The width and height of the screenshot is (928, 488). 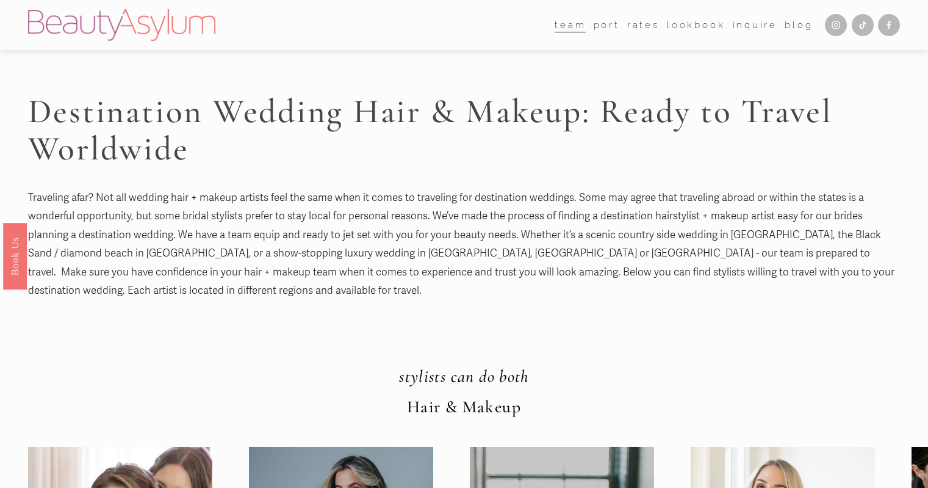 What do you see at coordinates (643, 25) in the screenshot?
I see `a: Rates` at bounding box center [643, 25].